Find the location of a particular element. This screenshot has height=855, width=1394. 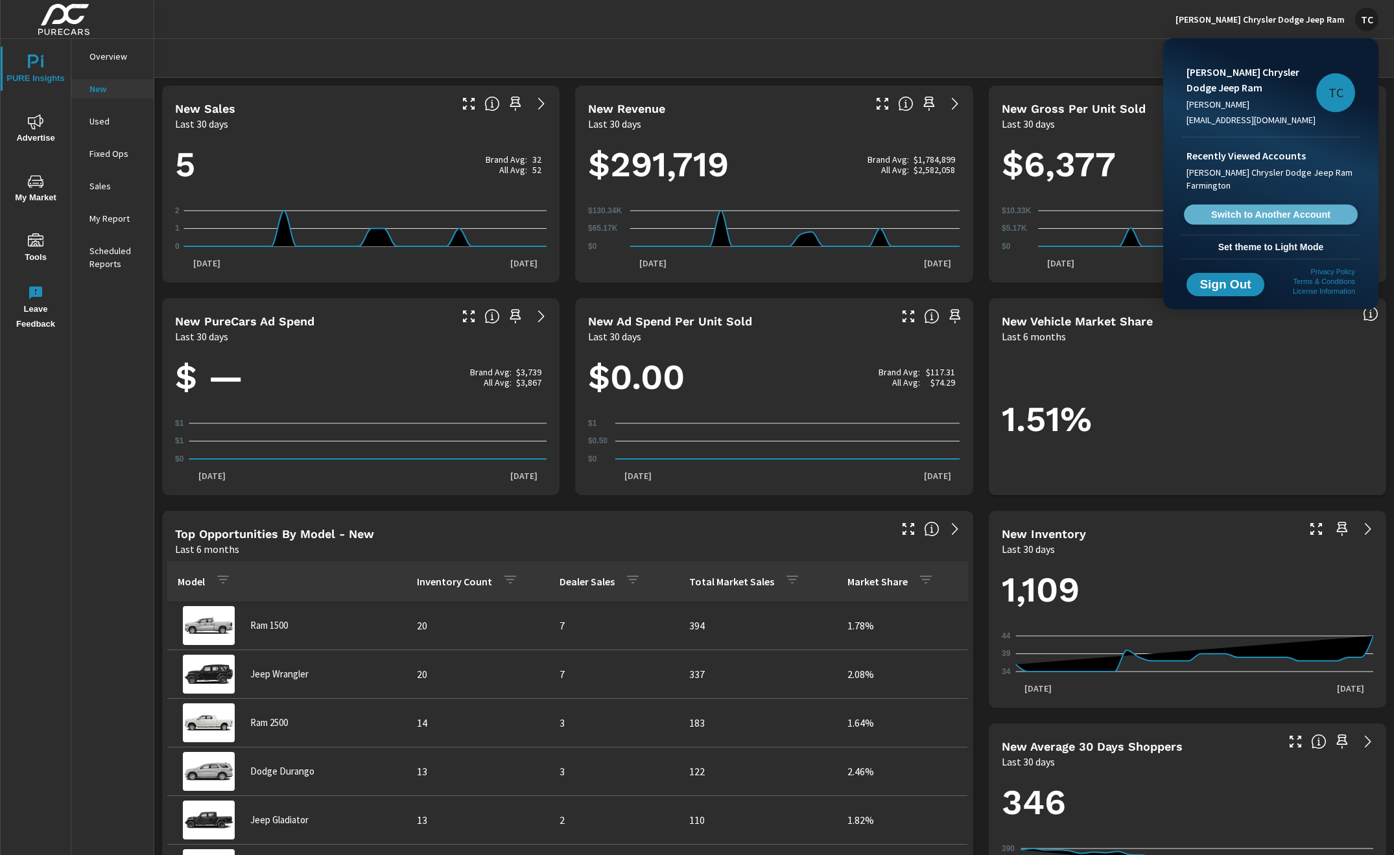

p: Recently Viewed Accounts is located at coordinates (1271, 156).